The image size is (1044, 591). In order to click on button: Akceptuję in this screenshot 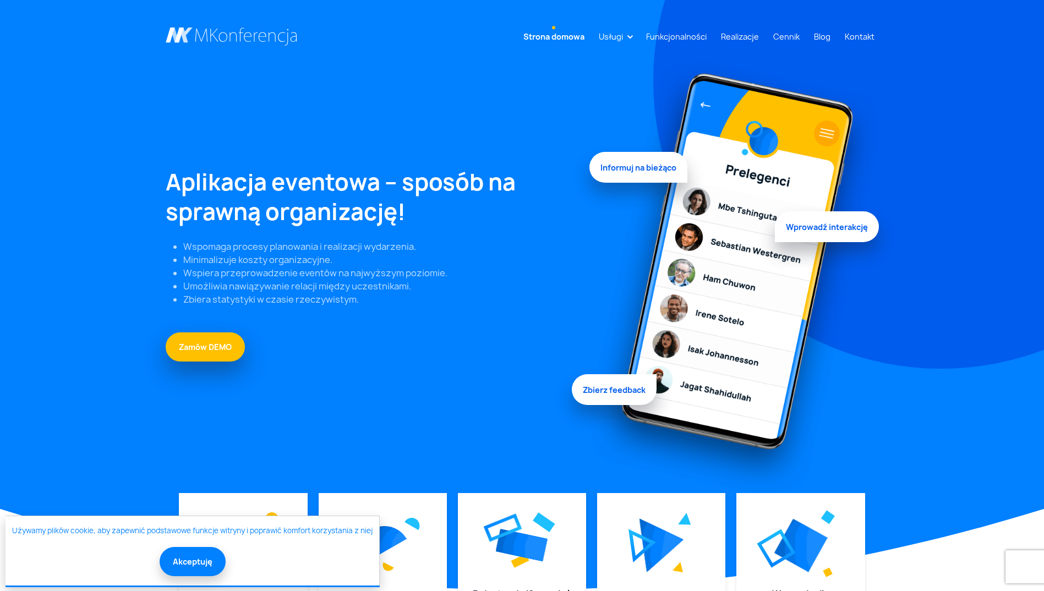, I will do `click(193, 561)`.